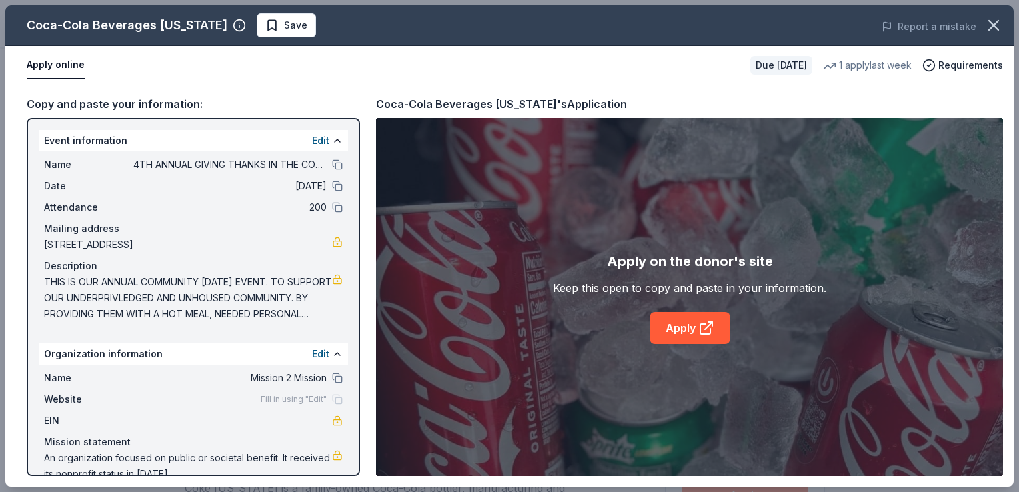  What do you see at coordinates (193, 266) in the screenshot?
I see `div: Description` at bounding box center [193, 266].